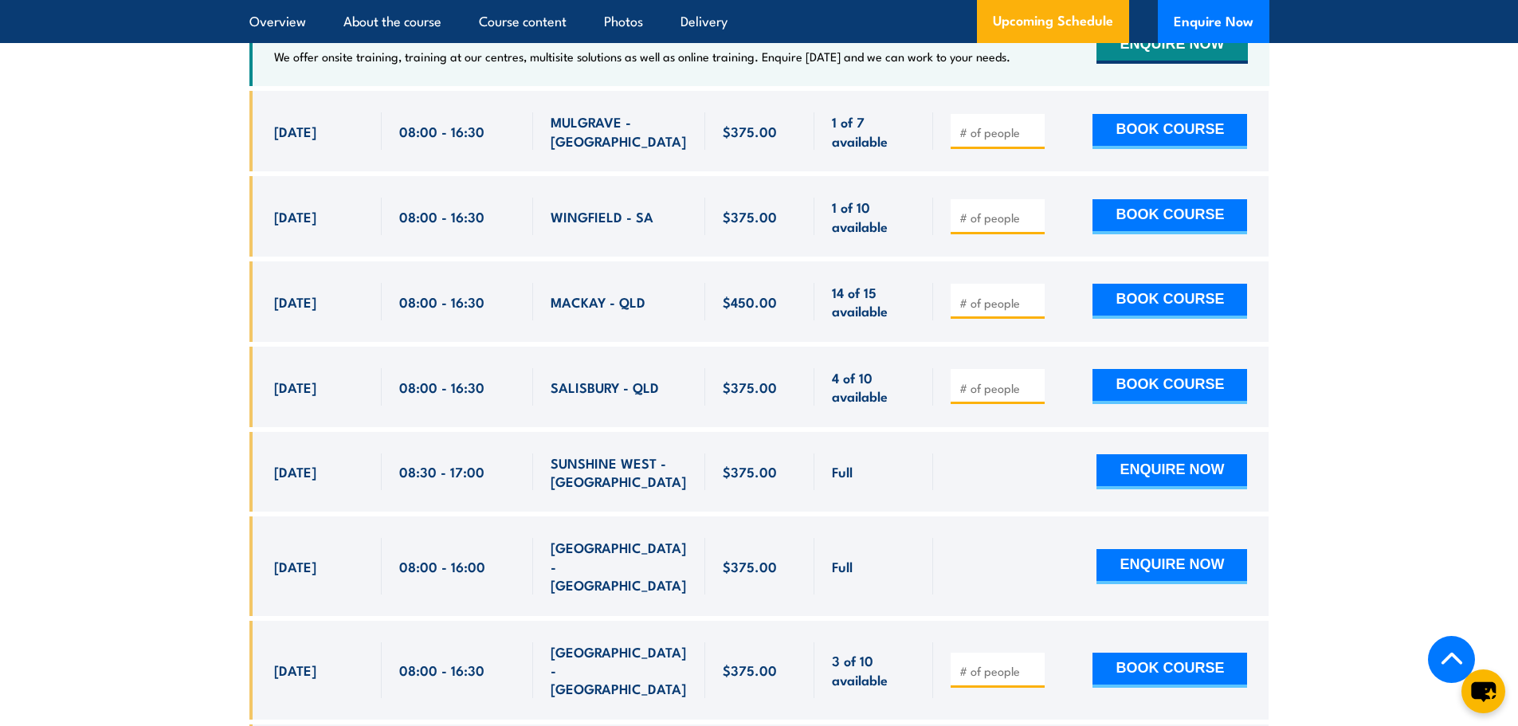 This screenshot has height=726, width=1518. I want to click on button: chat-button, so click(1483, 691).